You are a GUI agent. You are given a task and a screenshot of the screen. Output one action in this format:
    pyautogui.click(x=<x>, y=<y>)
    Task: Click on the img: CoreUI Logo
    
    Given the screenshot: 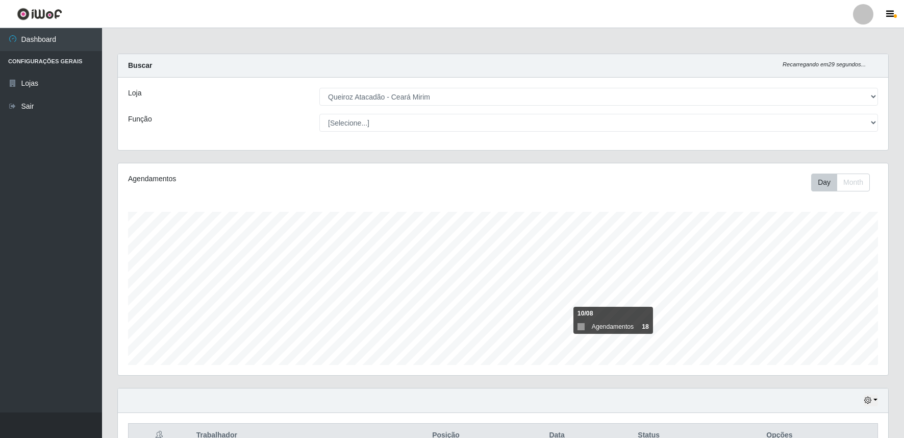 What is the action you would take?
    pyautogui.click(x=39, y=14)
    